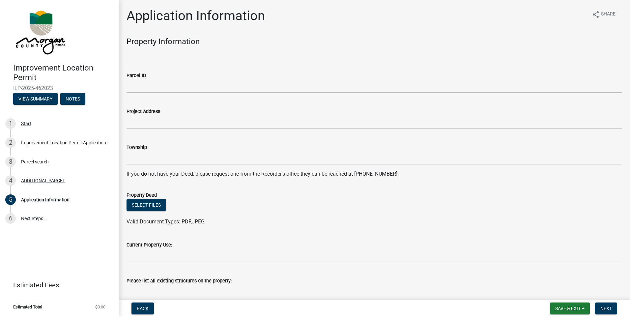  What do you see at coordinates (63, 73) in the screenshot?
I see `h4: Improvement Location Permit` at bounding box center [63, 73].